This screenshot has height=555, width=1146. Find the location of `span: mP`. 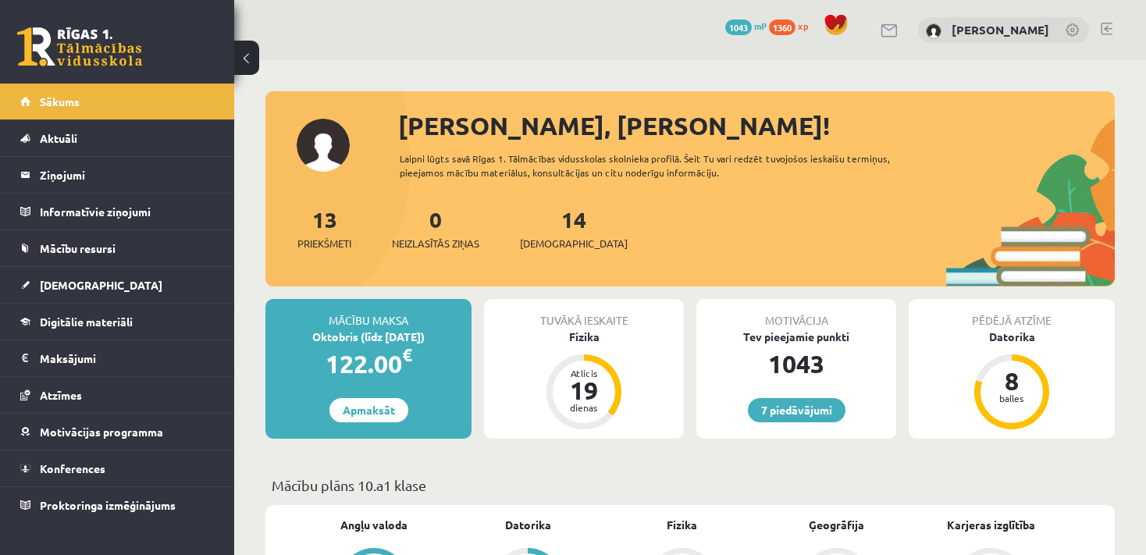

span: mP is located at coordinates (761, 26).